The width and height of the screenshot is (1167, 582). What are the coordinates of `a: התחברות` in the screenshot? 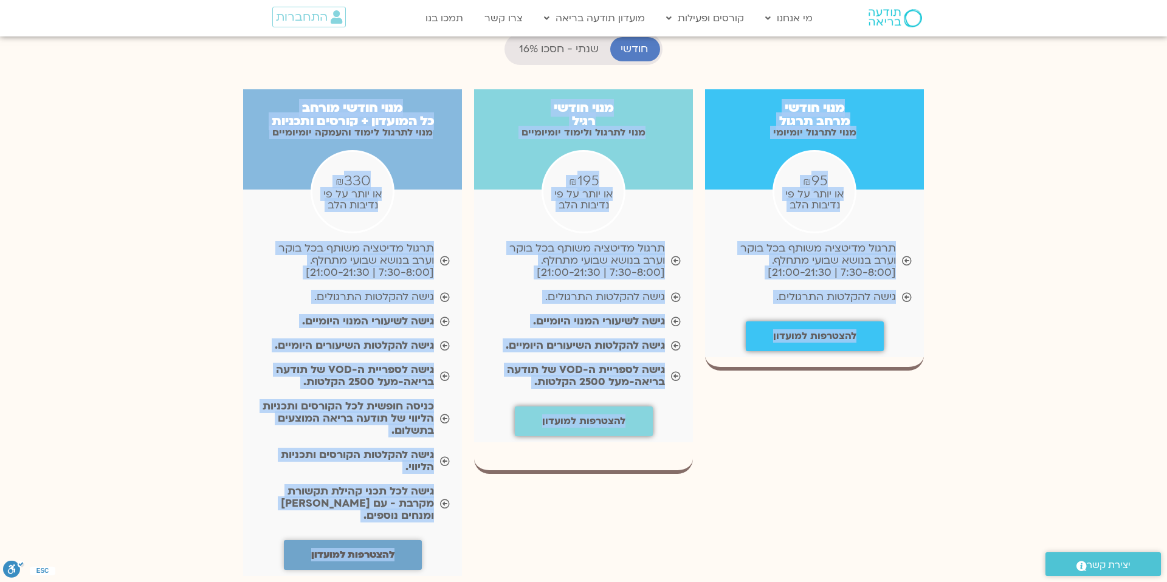 It's located at (309, 17).